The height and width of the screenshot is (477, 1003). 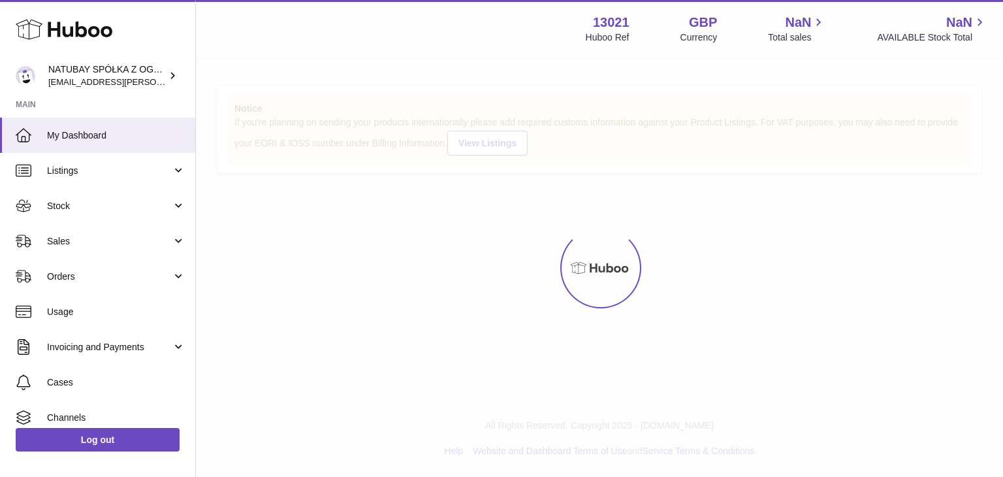 I want to click on strong: GBP, so click(x=703, y=22).